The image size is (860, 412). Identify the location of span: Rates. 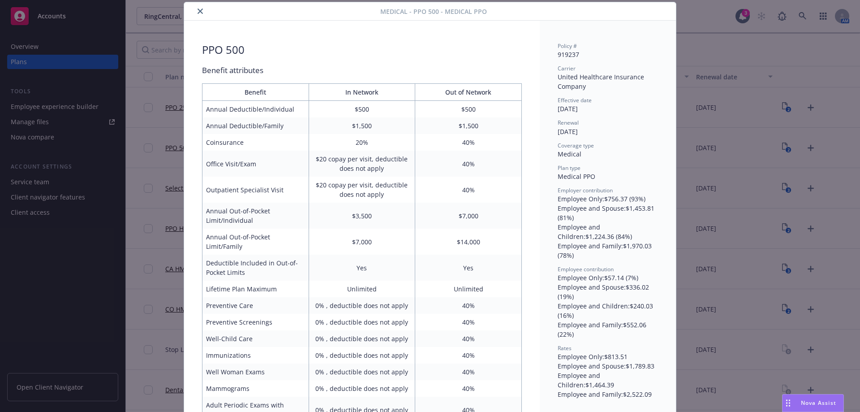
(565, 348).